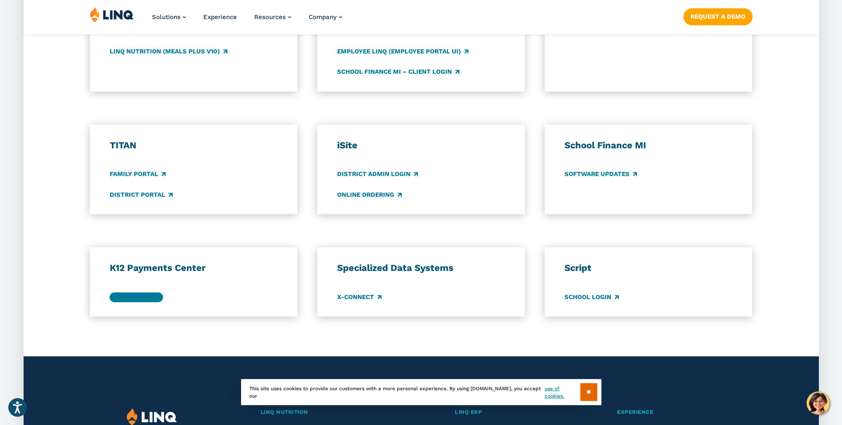  I want to click on a: Company, so click(325, 17).